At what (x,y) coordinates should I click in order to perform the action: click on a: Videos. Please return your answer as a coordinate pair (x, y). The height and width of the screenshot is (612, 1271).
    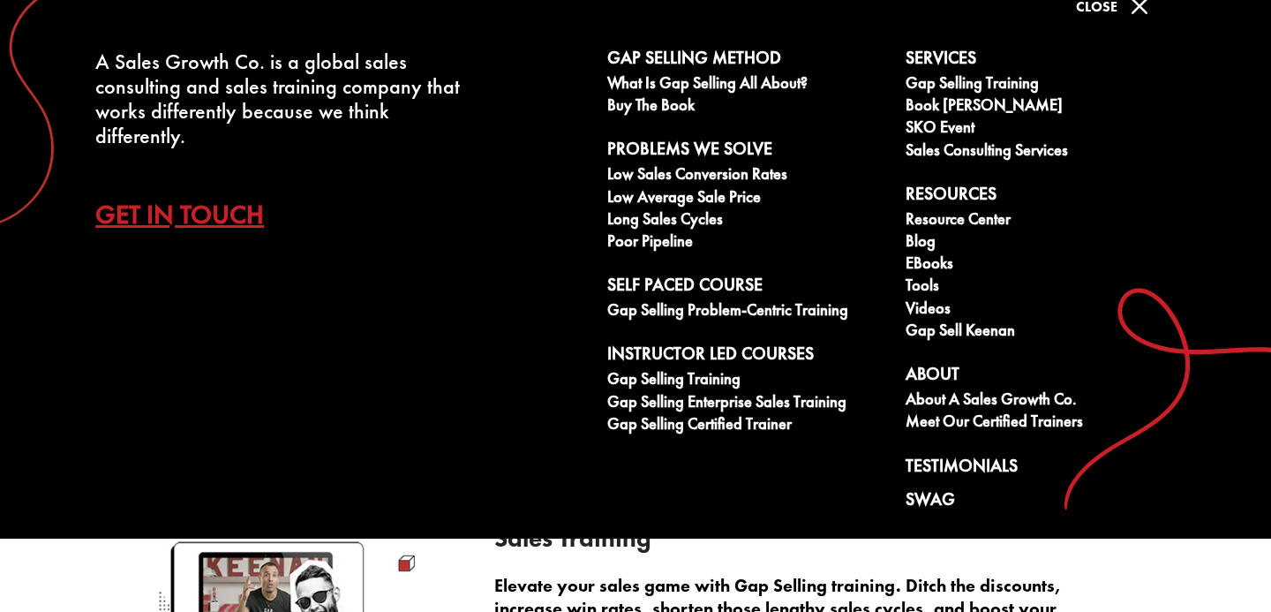
    Looking at the image, I should click on (1045, 310).